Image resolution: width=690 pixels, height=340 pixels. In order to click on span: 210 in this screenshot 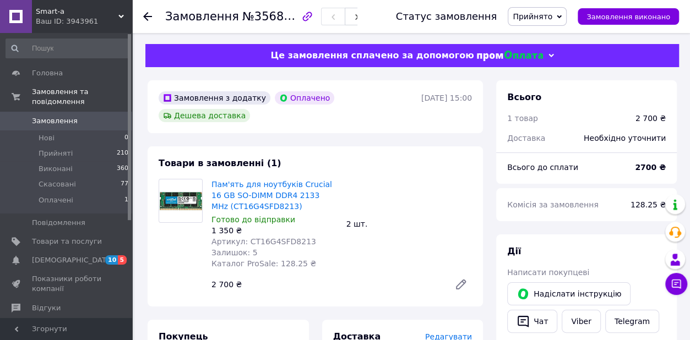, I will do `click(122, 154)`.